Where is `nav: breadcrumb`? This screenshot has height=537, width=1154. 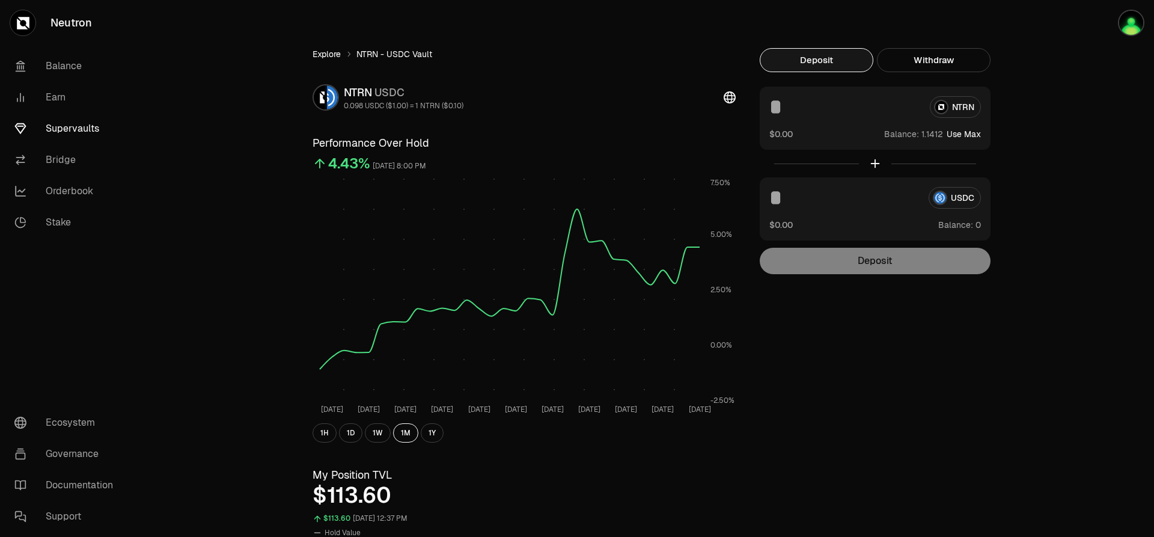 nav: breadcrumb is located at coordinates (524, 54).